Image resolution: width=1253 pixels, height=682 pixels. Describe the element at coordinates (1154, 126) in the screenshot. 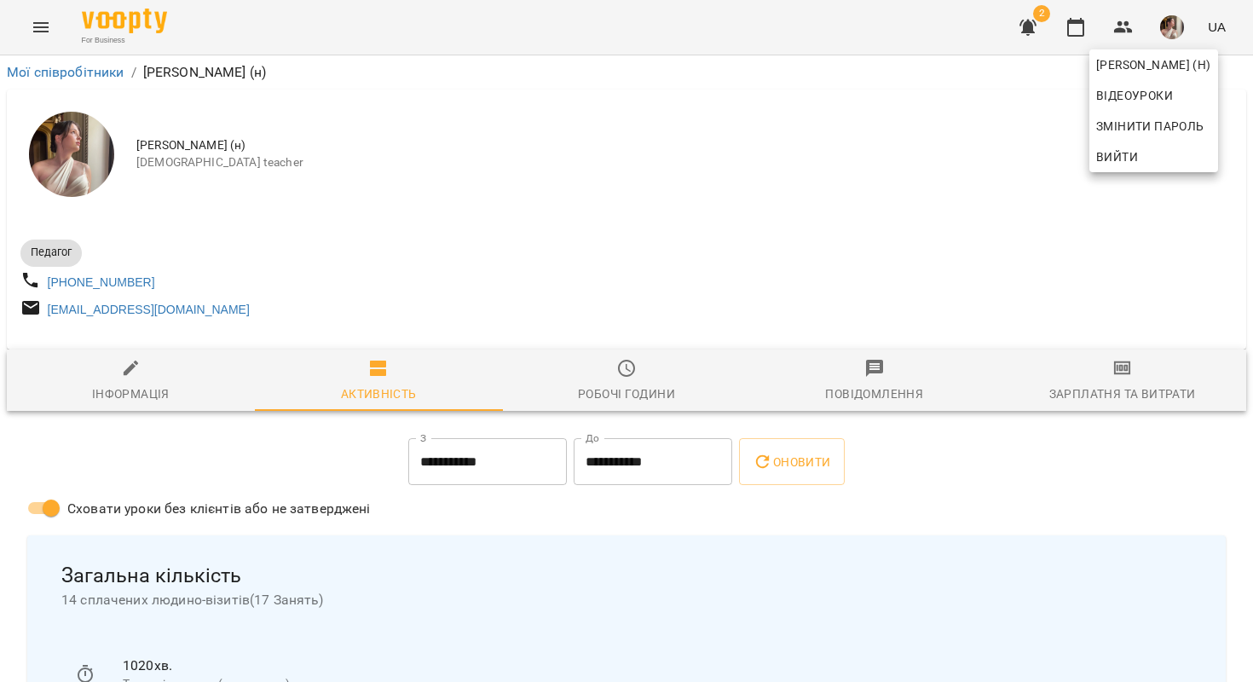

I see `span: Змінити пароль` at that location.